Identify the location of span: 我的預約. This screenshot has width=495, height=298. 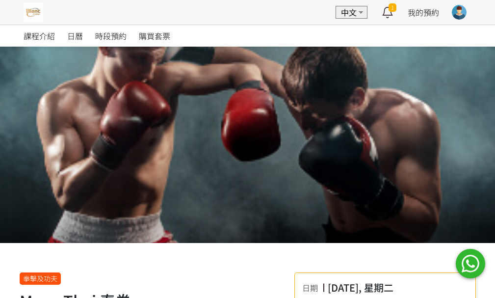
(423, 12).